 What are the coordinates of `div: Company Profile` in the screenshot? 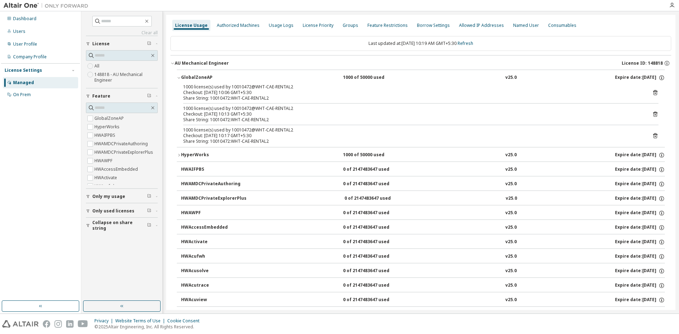 It's located at (30, 57).